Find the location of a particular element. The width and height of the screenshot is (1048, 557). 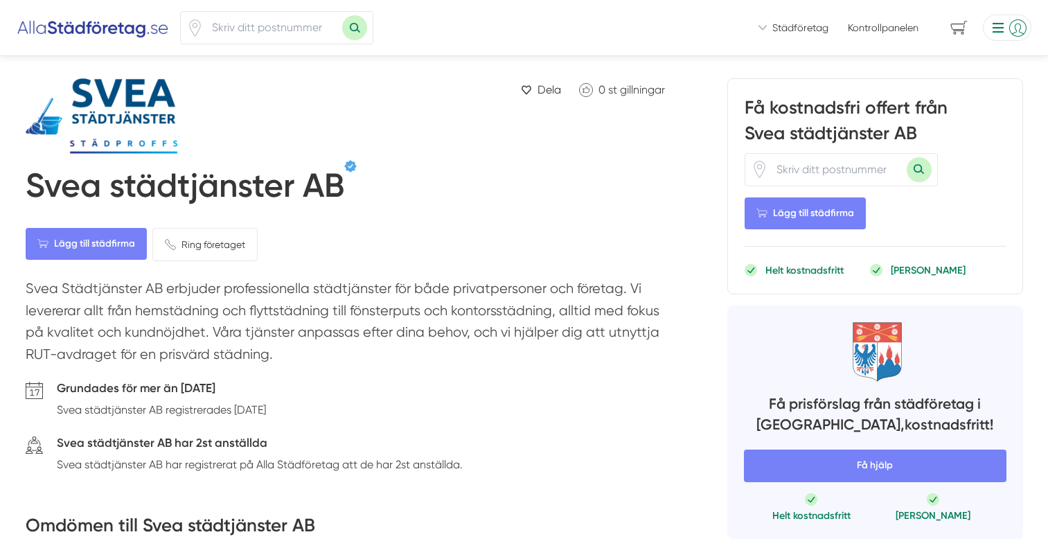

span: Städföretag is located at coordinates (800, 28).